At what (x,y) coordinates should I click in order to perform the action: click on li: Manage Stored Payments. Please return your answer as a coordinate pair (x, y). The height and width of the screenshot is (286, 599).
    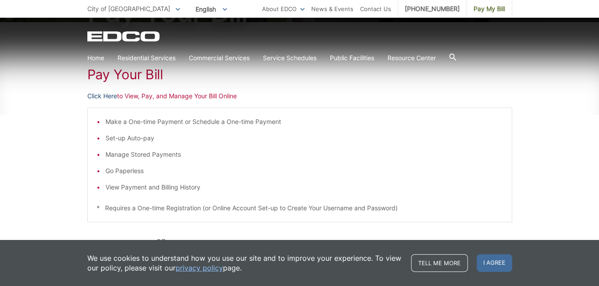
    Looking at the image, I should click on (304, 155).